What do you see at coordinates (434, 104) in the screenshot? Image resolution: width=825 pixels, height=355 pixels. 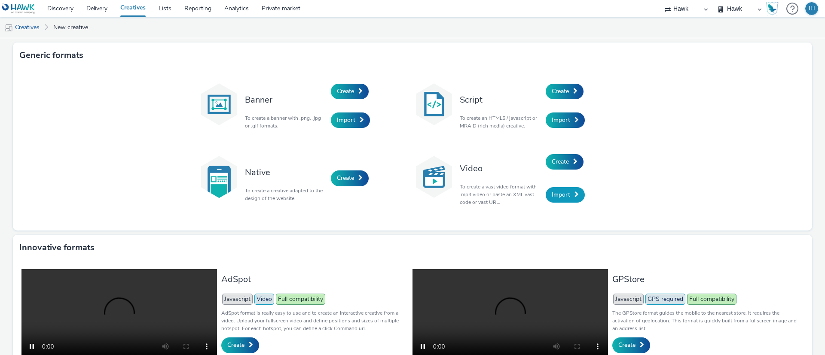 I see `img: code.svg` at bounding box center [434, 104].